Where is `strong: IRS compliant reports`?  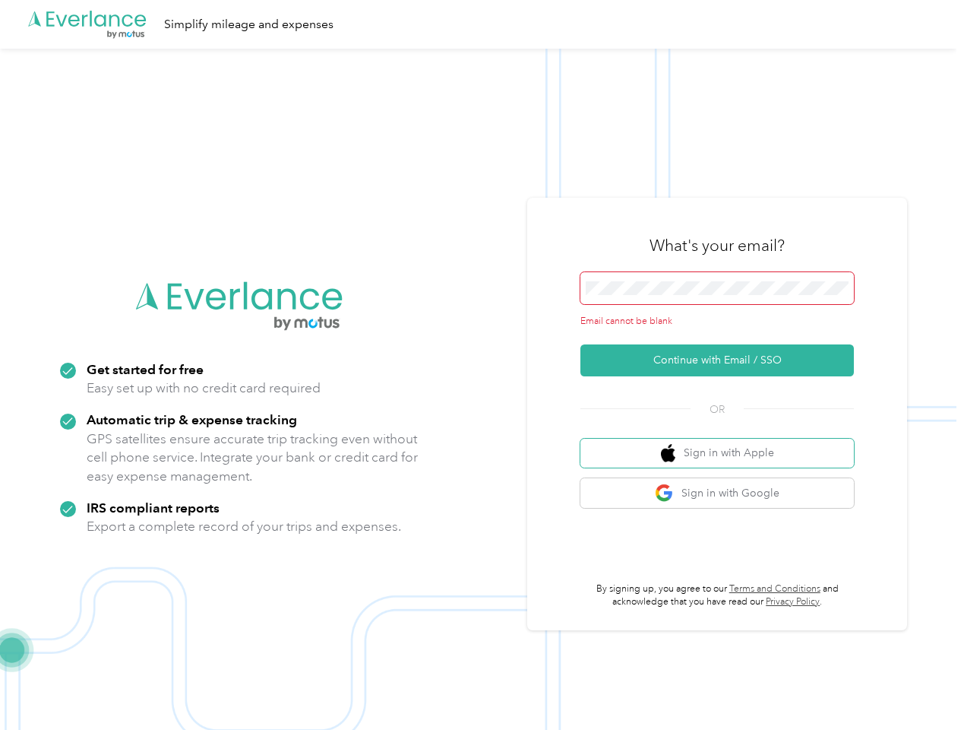
strong: IRS compliant reports is located at coordinates (153, 507).